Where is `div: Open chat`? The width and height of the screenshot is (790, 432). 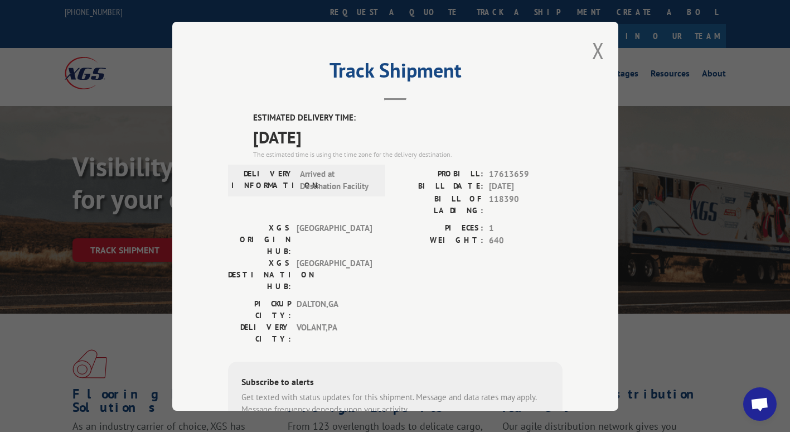 div: Open chat is located at coordinates (760, 404).